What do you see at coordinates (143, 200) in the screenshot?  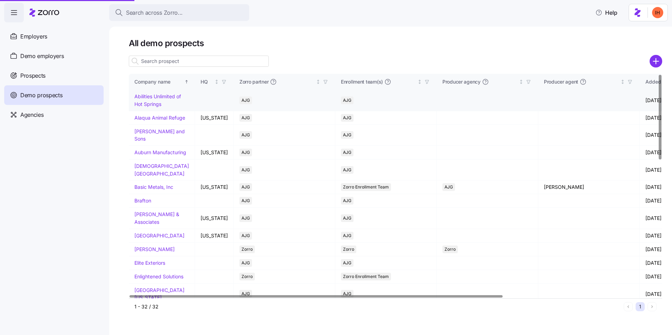 I see `a: Brafton` at bounding box center [143, 200].